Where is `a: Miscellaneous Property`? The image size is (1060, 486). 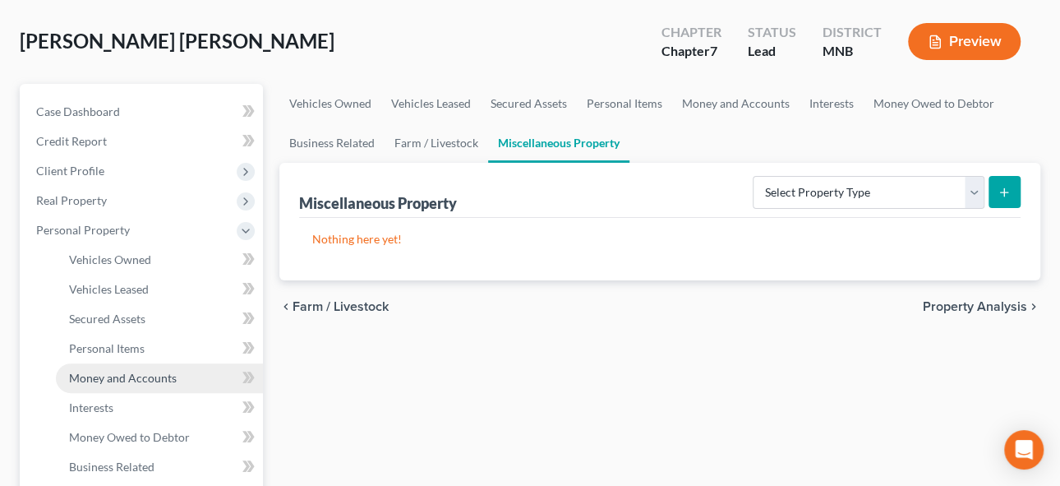
a: Miscellaneous Property is located at coordinates (559, 143).